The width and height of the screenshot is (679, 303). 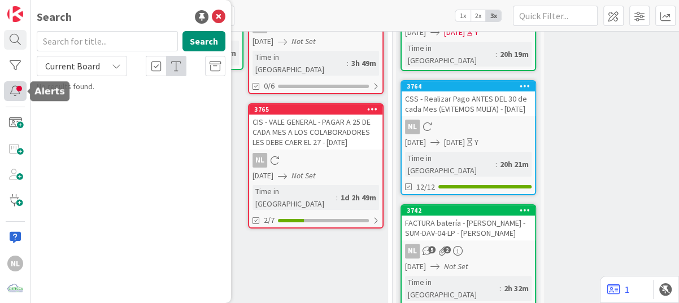 I want to click on div: 1d 2h 49m, so click(x=358, y=198).